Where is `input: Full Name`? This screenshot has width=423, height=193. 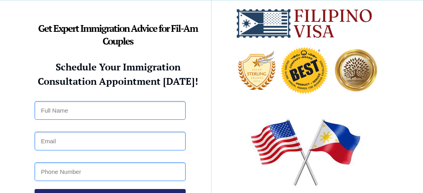 input: Full Name is located at coordinates (110, 110).